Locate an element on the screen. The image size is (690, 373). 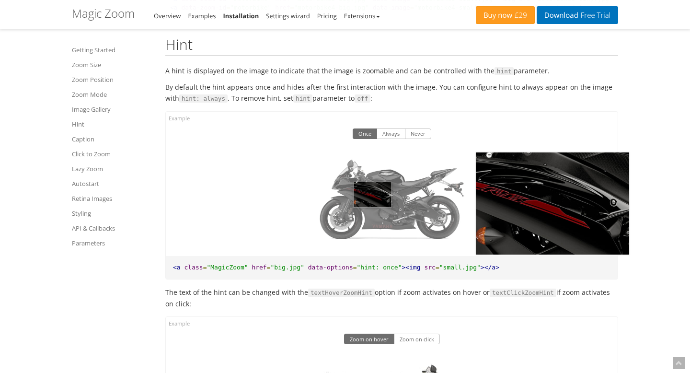
a: Settings wizard is located at coordinates (288, 16).